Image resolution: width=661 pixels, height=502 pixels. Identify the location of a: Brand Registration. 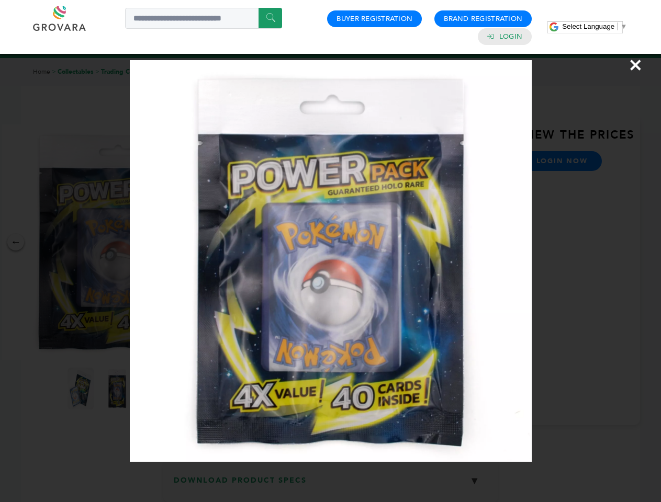
(483, 19).